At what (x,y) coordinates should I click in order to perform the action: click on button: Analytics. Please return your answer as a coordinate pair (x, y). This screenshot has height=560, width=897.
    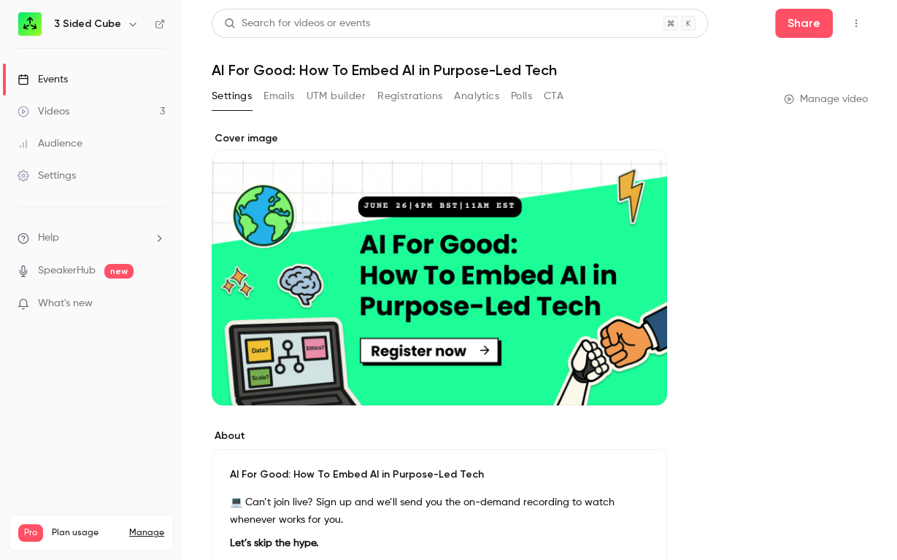
    Looking at the image, I should click on (476, 96).